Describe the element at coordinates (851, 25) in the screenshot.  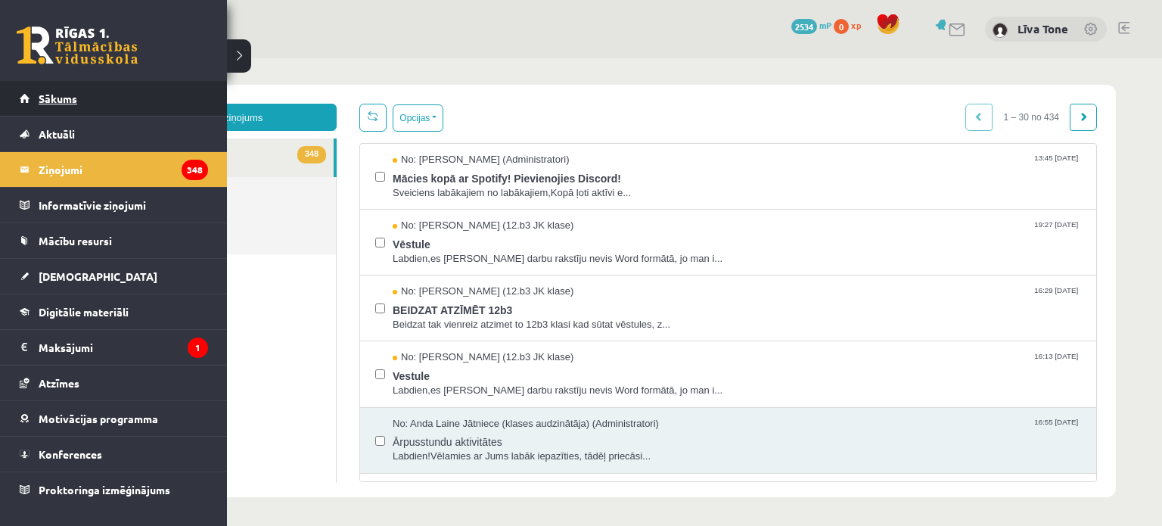
I see `a: 0 xp` at that location.